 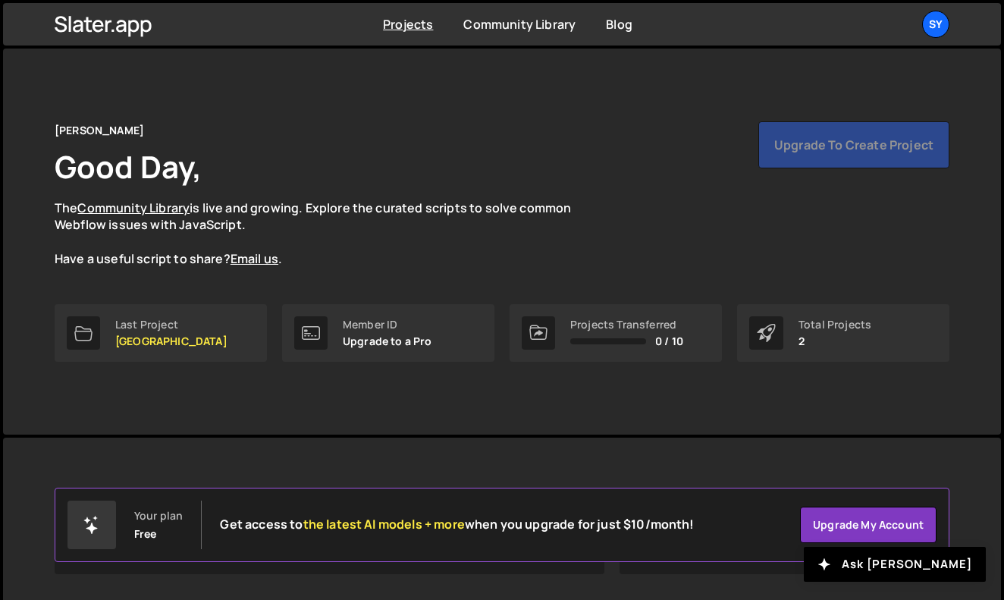 What do you see at coordinates (254, 259) in the screenshot?
I see `a: Email us` at bounding box center [254, 259].